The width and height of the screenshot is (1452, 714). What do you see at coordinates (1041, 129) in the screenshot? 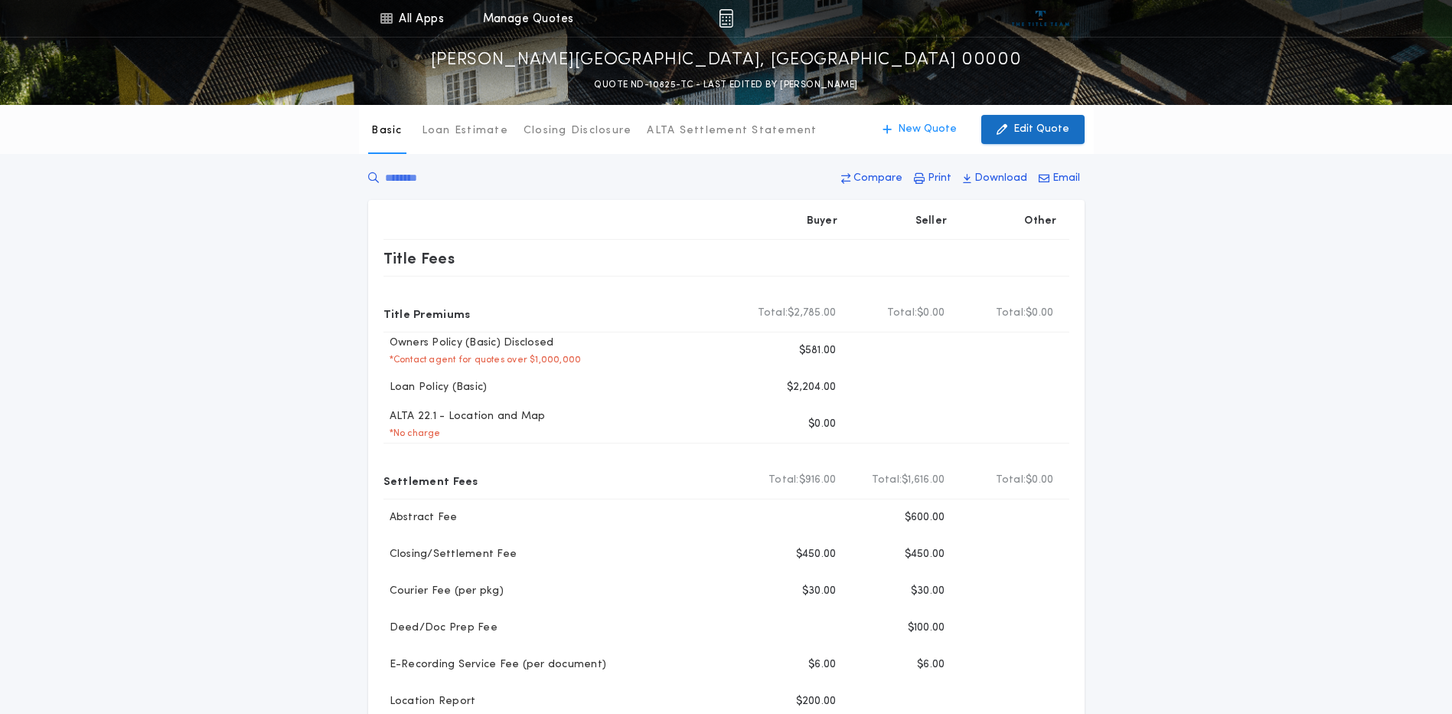
I see `p: Edit Quote` at bounding box center [1041, 129].